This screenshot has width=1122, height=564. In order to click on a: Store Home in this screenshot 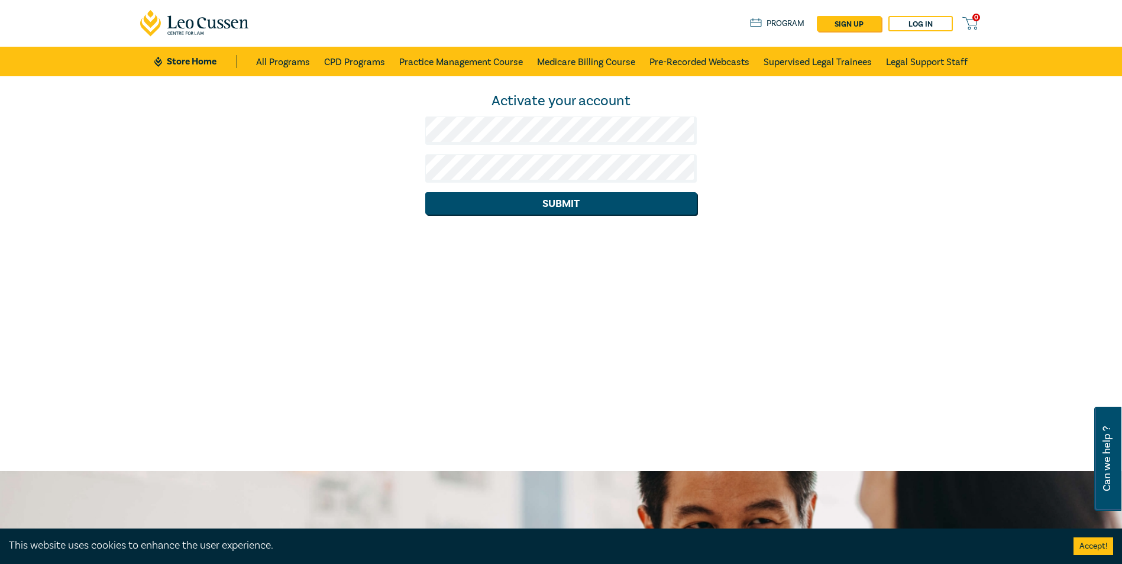, I will do `click(195, 62)`.